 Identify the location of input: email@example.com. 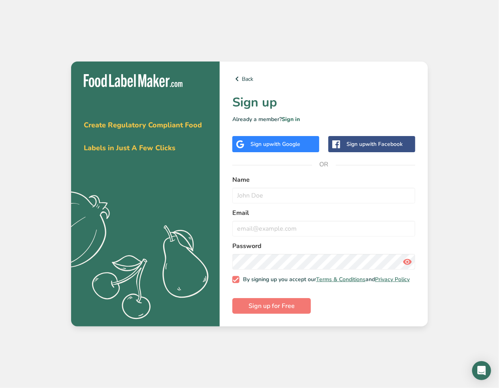
(323, 229).